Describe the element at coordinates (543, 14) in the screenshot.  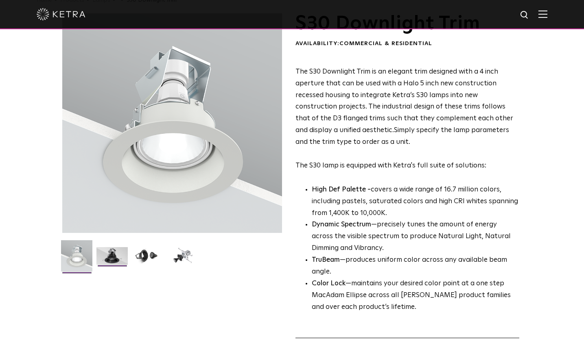
I see `img: Hamburger%20Nav.svg` at that location.